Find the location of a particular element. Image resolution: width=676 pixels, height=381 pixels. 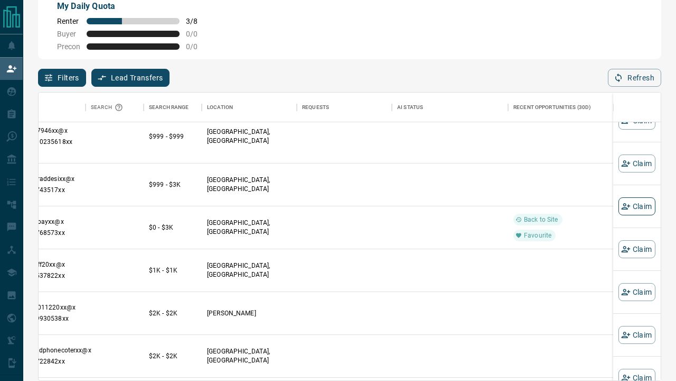

p: +82- 010235618xx is located at coordinates (45, 142).